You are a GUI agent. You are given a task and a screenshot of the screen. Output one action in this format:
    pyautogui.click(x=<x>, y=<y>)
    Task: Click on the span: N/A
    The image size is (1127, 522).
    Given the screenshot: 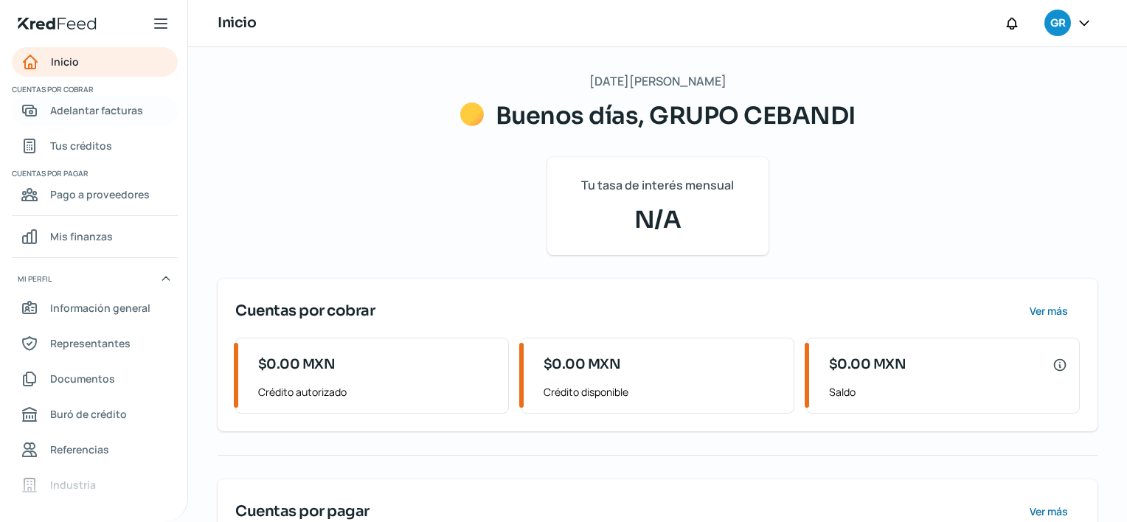 What is the action you would take?
    pyautogui.click(x=658, y=220)
    